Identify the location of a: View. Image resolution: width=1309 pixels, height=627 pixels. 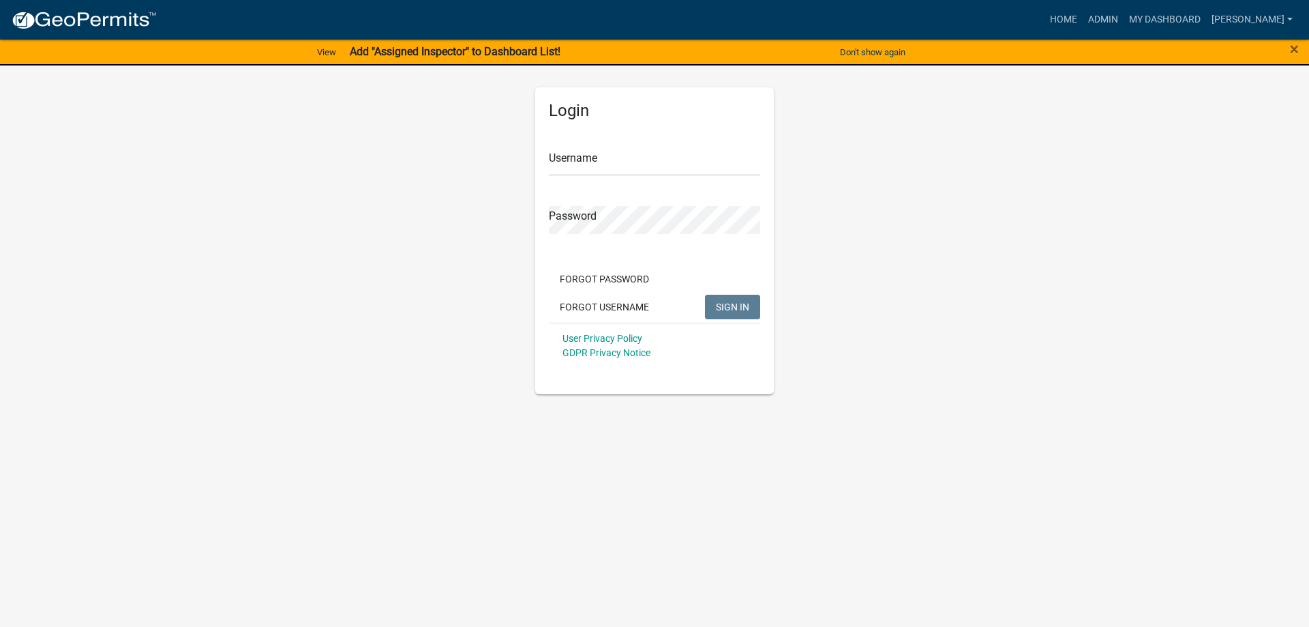
(327, 52).